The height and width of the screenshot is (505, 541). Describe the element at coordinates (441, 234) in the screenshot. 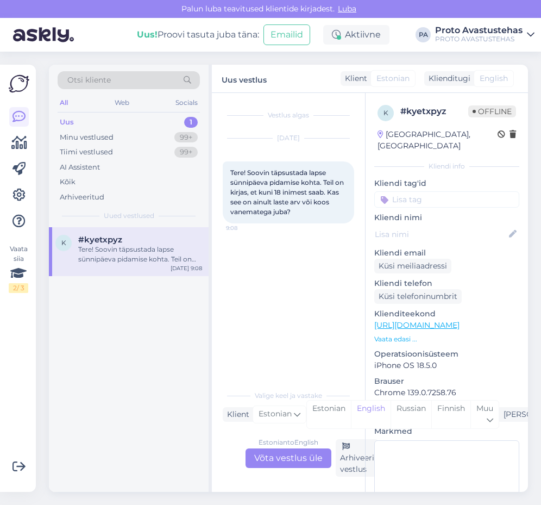

I see `input: Lisa nimi` at that location.